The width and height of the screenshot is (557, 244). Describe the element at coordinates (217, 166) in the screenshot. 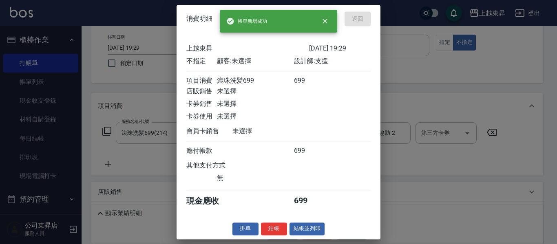

I see `div: 其他支付方式` at that location.